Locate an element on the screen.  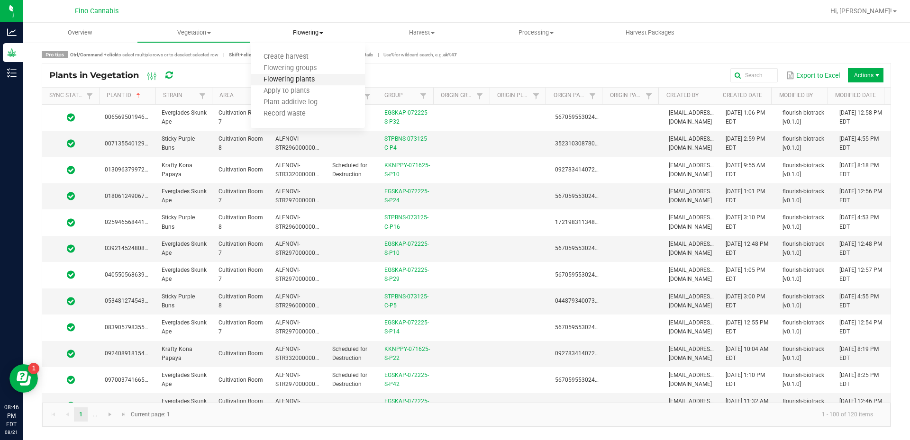
a: STPBNS-073125-C-P5 is located at coordinates (406, 301).